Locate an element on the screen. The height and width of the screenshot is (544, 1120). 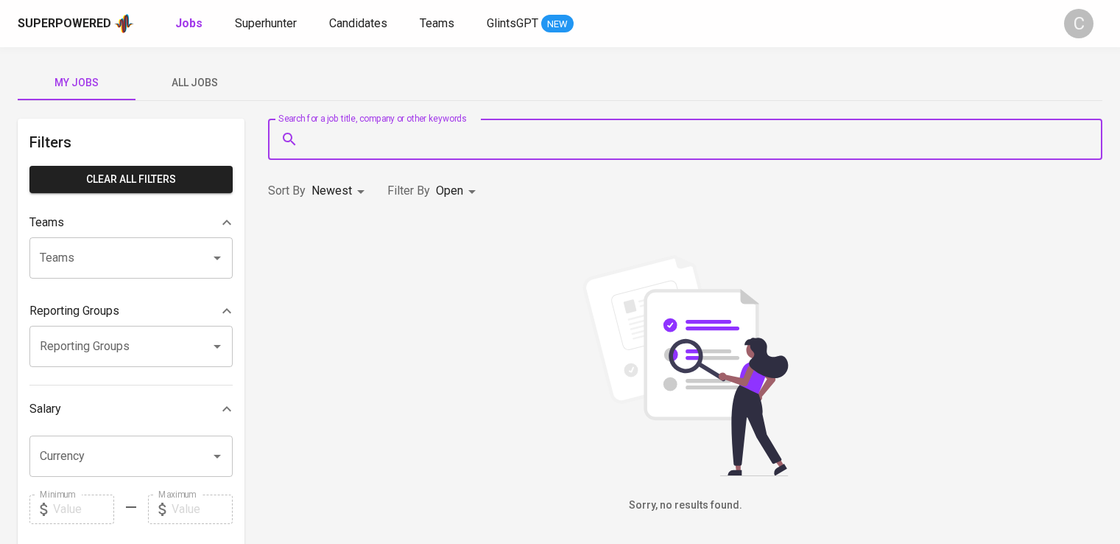
span: My Jobs is located at coordinates (77, 82).